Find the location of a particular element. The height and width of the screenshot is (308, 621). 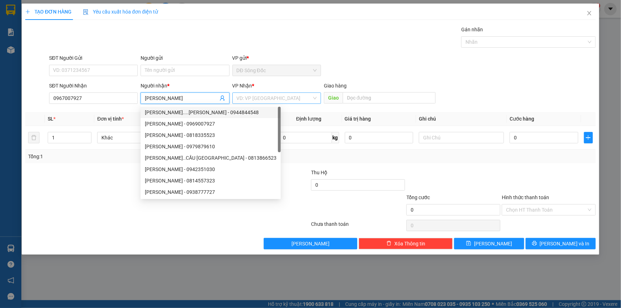

div: KIM CƯƠNG - 0942351030 is located at coordinates (211, 169).